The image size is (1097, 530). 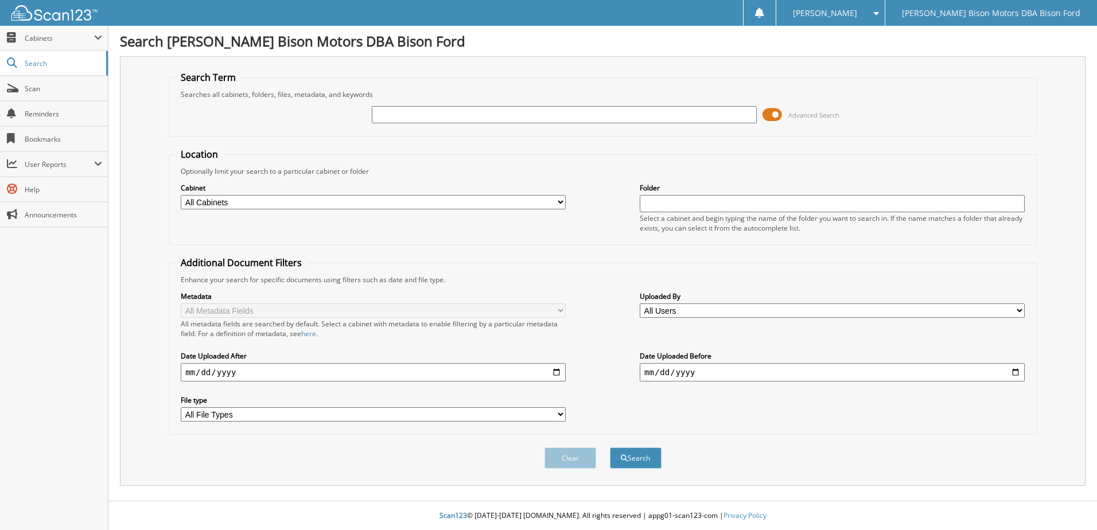 I want to click on label: File type, so click(x=373, y=400).